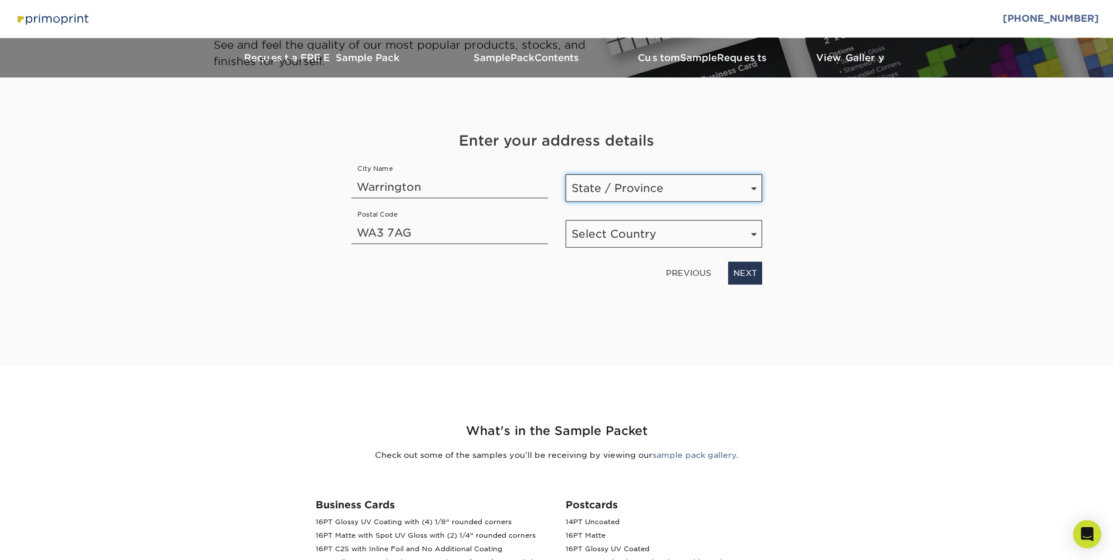  What do you see at coordinates (703, 57) in the screenshot?
I see `a: CustomSampleRequests` at bounding box center [703, 57].